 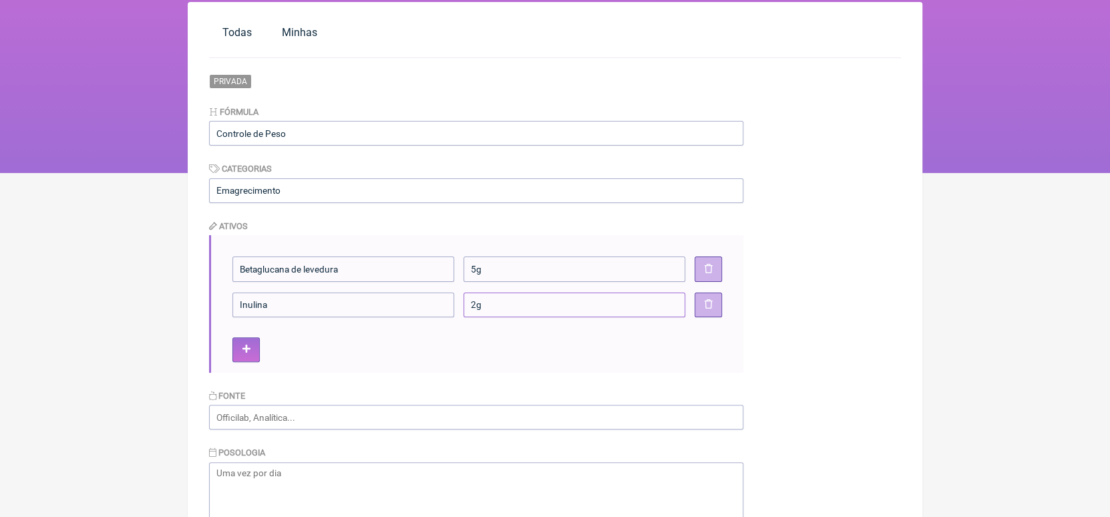 I want to click on label: Categorias, so click(x=240, y=168).